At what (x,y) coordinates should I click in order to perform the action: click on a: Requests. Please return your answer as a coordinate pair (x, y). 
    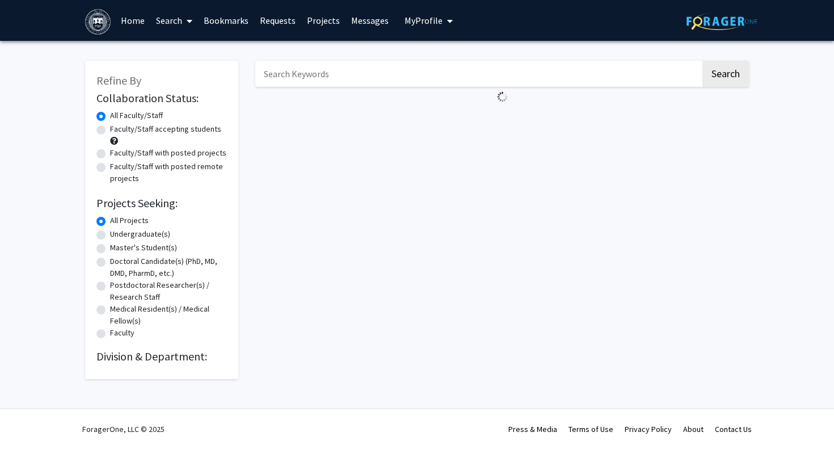
    Looking at the image, I should click on (278, 20).